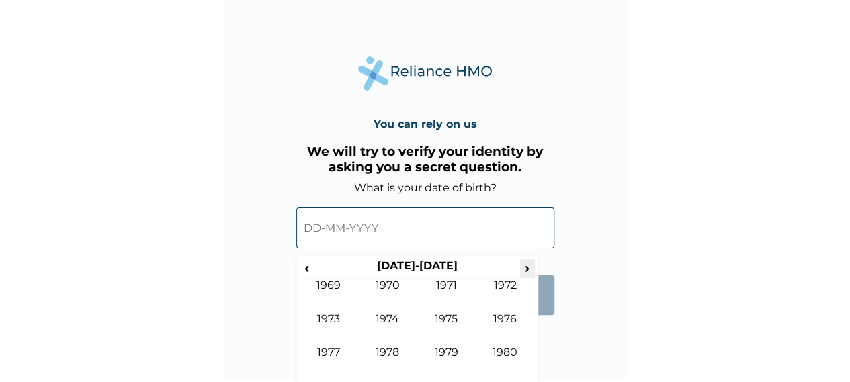 The height and width of the screenshot is (382, 850). What do you see at coordinates (425, 159) in the screenshot?
I see `h3: We will try to verify your identity by asking you a secret question.` at bounding box center [425, 159].